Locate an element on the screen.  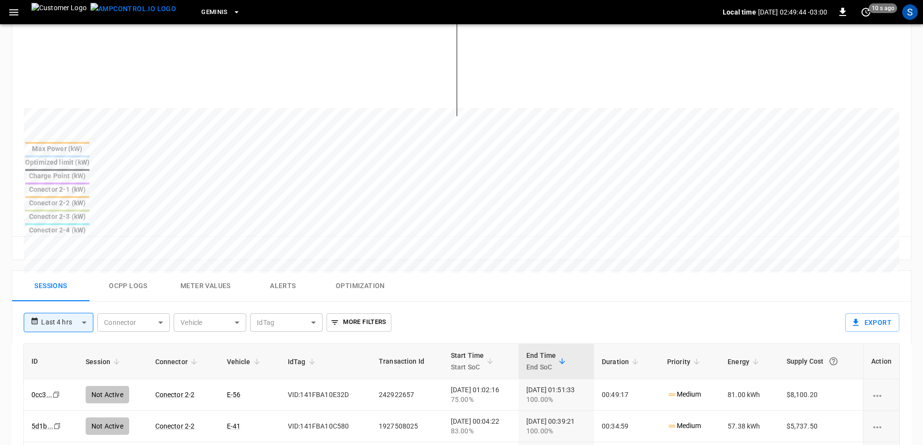
div: Last 4 hrs is located at coordinates (67, 322).